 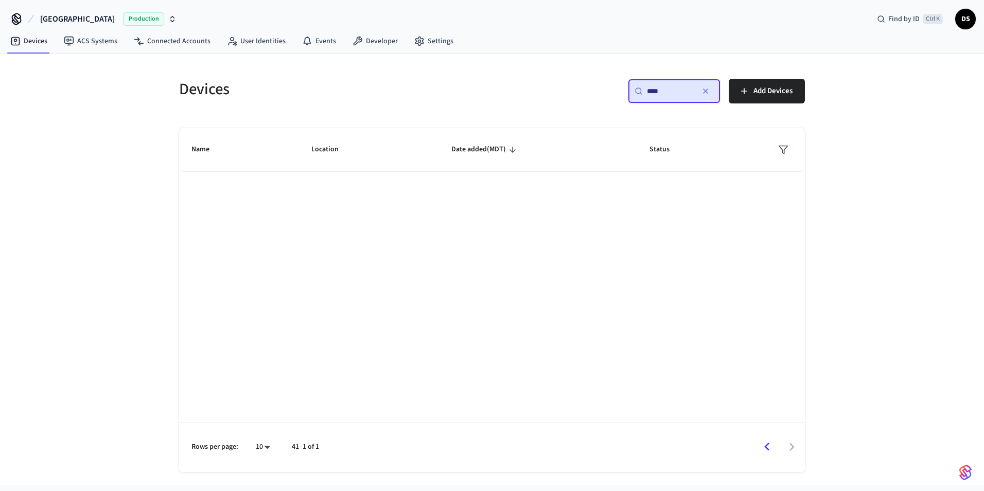 I want to click on div: 10, so click(x=263, y=447).